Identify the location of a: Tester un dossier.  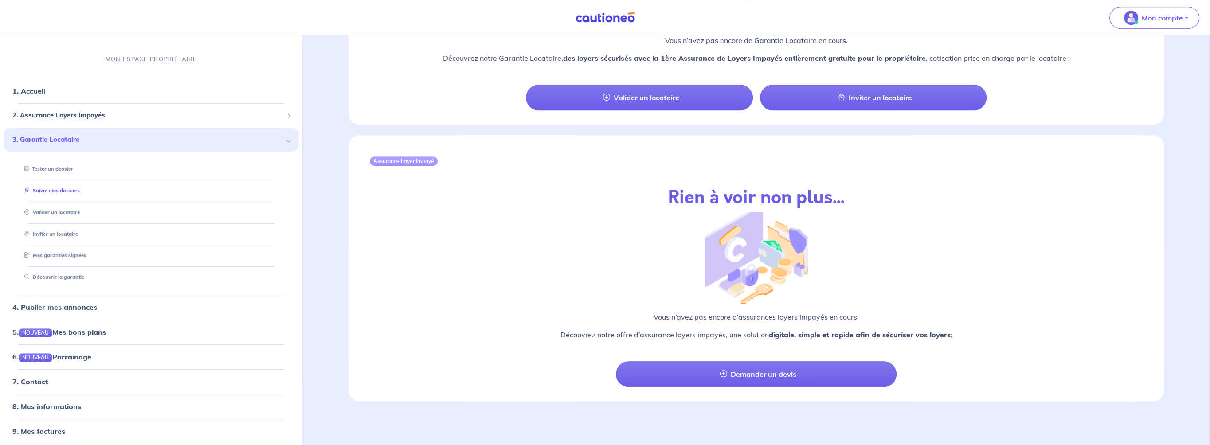
(47, 169).